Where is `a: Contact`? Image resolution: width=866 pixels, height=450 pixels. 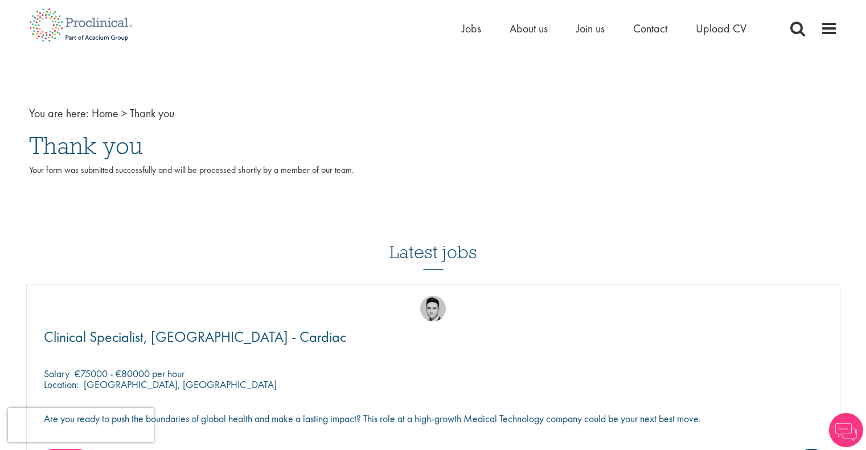 a: Contact is located at coordinates (650, 28).